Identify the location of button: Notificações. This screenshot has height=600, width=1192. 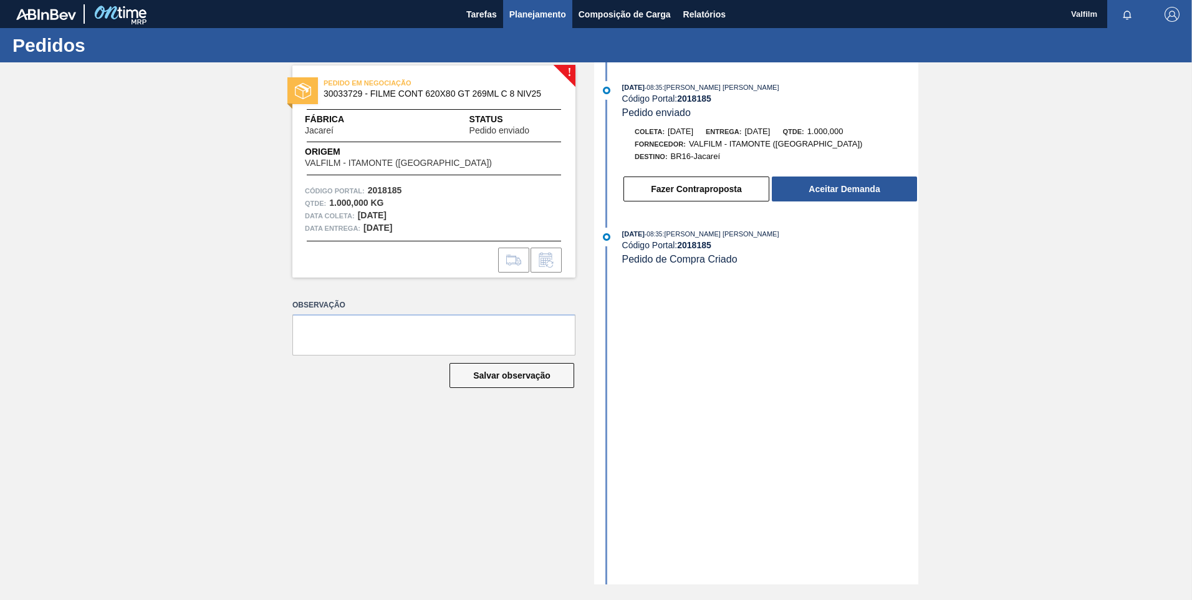
(1127, 14).